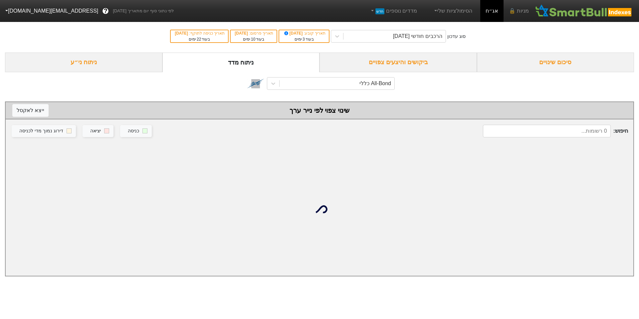 The image size is (639, 319). What do you see at coordinates (547, 131) in the screenshot?
I see `input: 0 רשומות...` at bounding box center [547, 131].